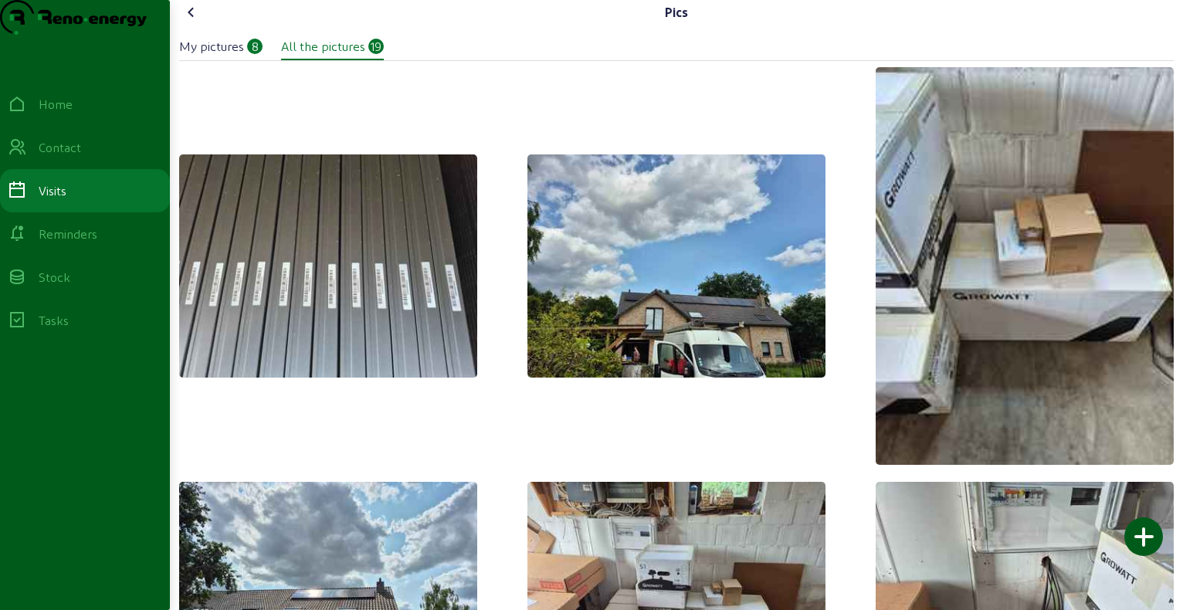 This screenshot has width=1183, height=610. Describe the element at coordinates (376, 46) in the screenshot. I see `div: 19` at that location.